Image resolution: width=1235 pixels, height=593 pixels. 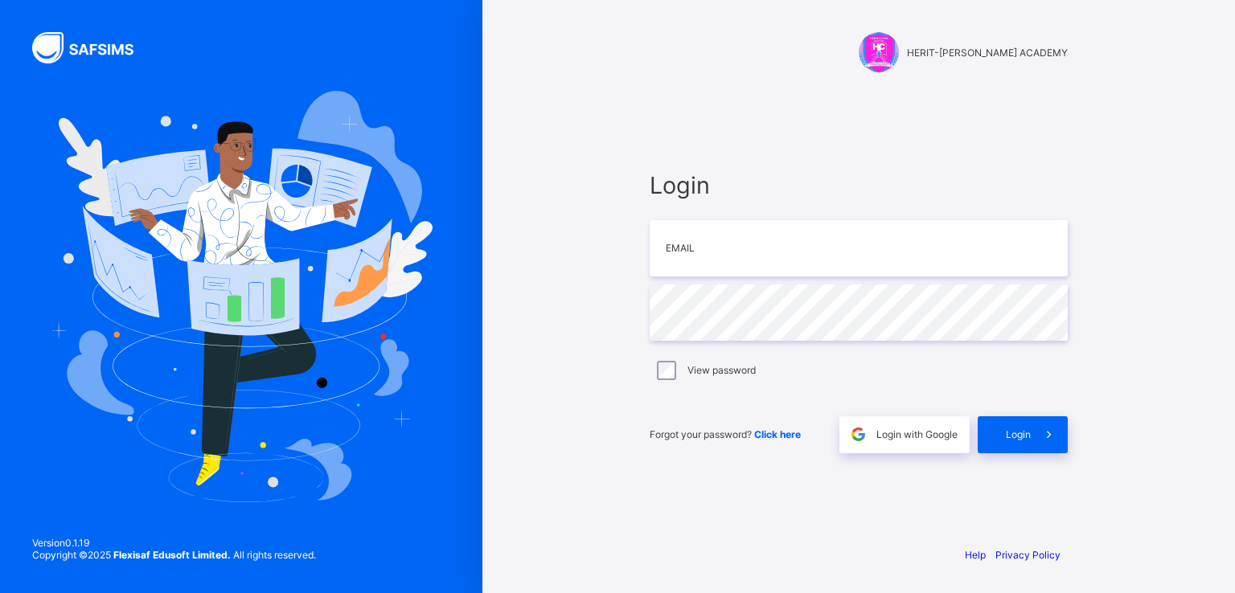 What do you see at coordinates (777, 434) in the screenshot?
I see `a: Click here` at bounding box center [777, 434].